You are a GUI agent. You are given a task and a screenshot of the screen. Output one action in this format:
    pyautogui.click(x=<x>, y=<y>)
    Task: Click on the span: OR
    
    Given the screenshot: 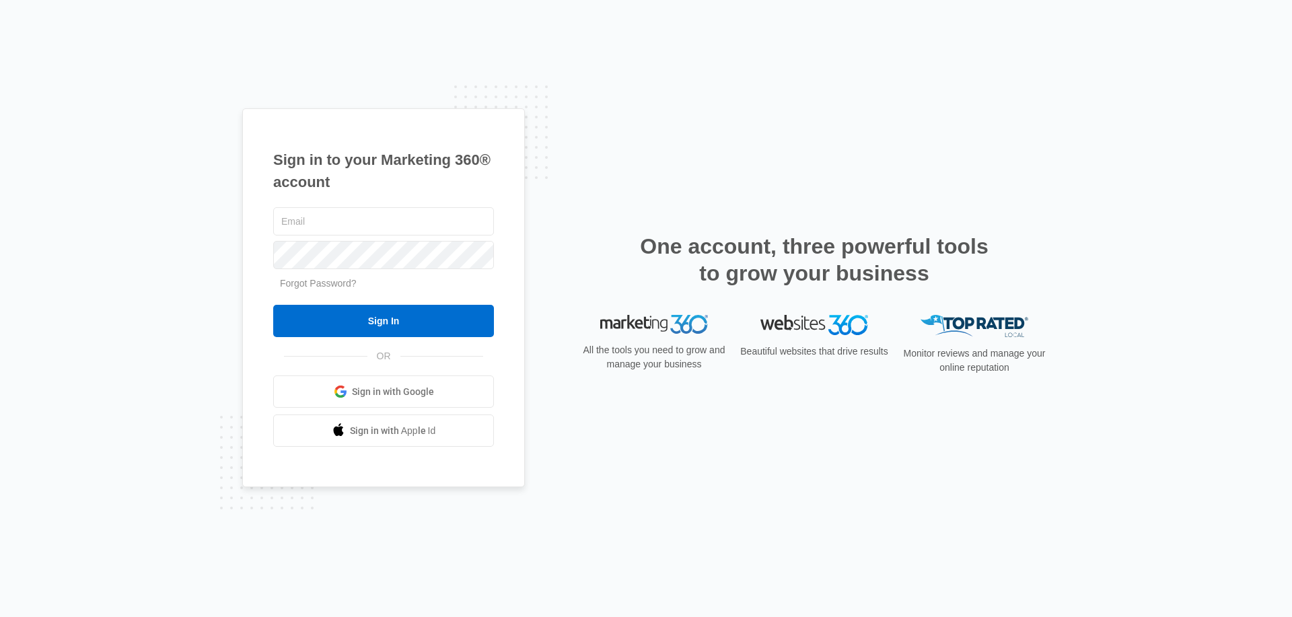 What is the action you would take?
    pyautogui.click(x=383, y=356)
    